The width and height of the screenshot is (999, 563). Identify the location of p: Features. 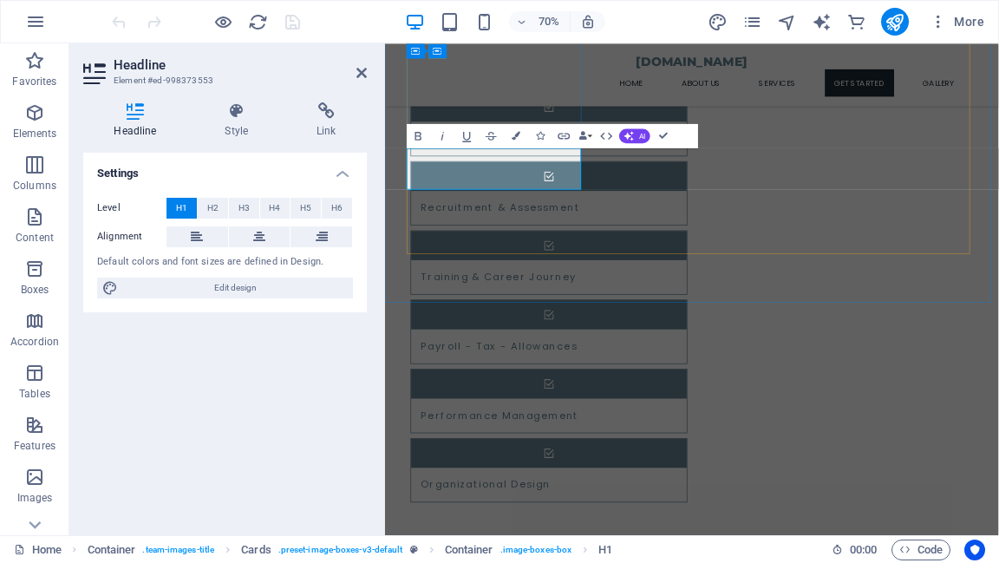
(35, 446).